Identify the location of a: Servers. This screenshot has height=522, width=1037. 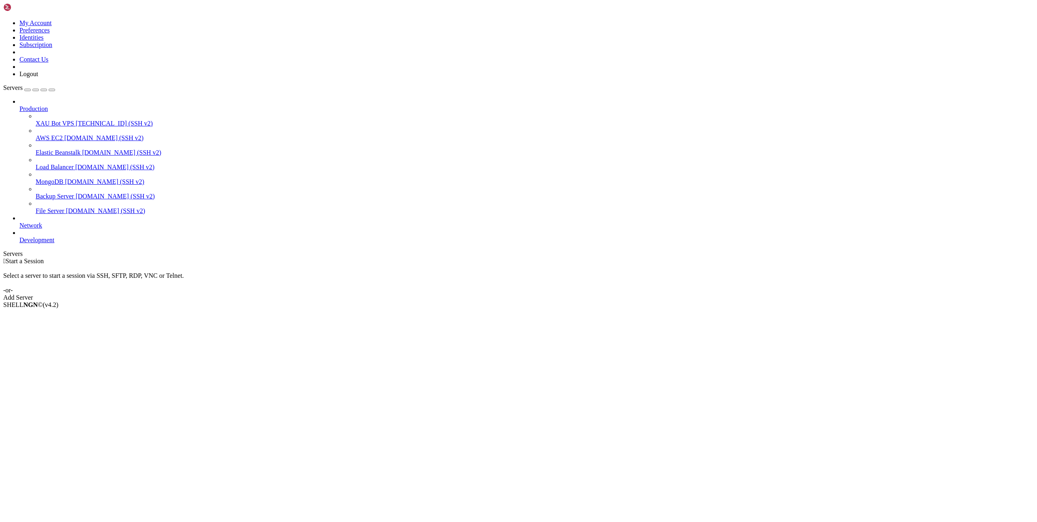
(29, 88).